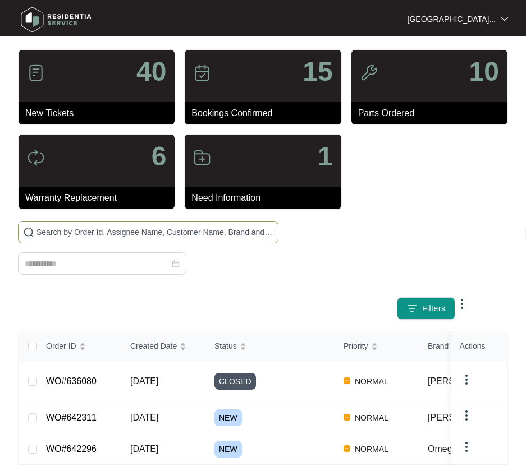  What do you see at coordinates (71, 449) in the screenshot?
I see `a: WO#642296` at bounding box center [71, 449].